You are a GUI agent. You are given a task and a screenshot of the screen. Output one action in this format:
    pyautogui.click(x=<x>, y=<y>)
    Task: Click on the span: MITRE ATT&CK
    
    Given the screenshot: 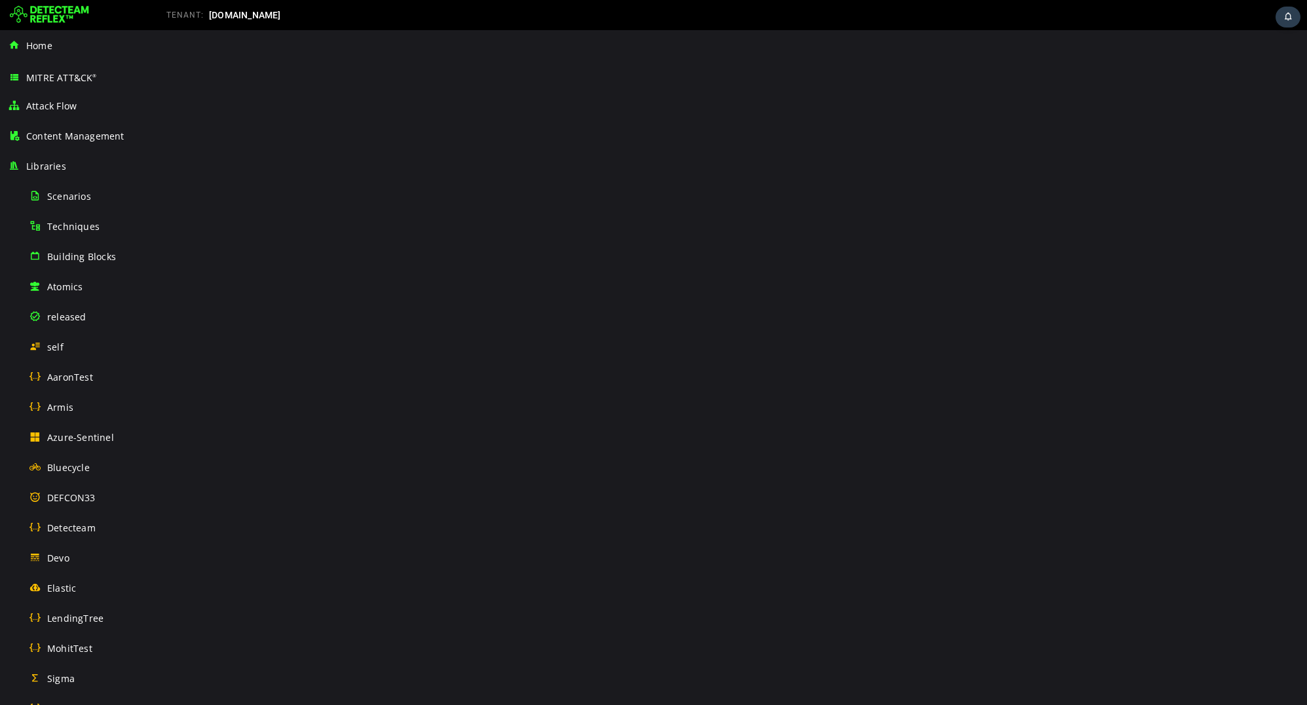 What is the action you would take?
    pyautogui.click(x=62, y=77)
    